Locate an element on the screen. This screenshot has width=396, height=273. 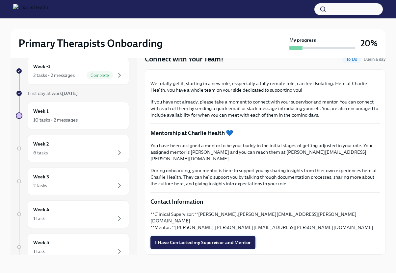
p: Mentorship at Charlie Health 💙 is located at coordinates (265, 133).